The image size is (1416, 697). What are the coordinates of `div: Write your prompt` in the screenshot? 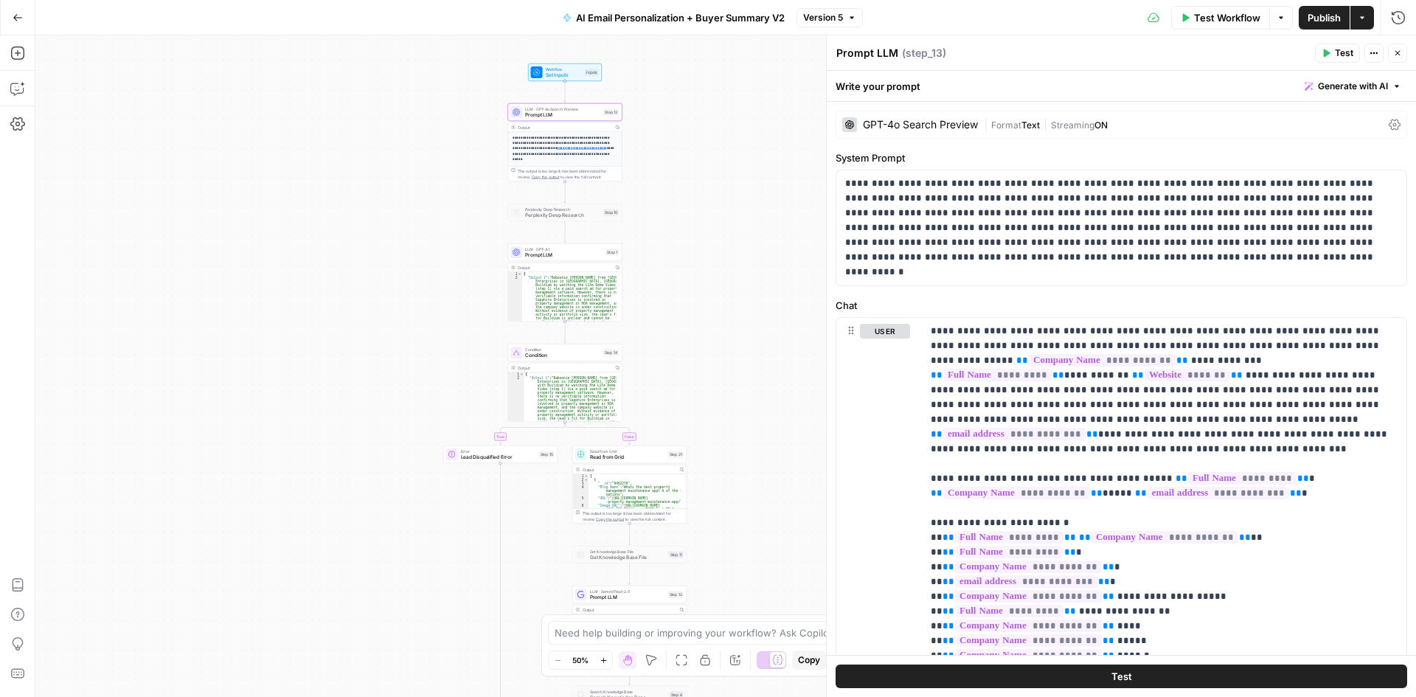 It's located at (1121, 86).